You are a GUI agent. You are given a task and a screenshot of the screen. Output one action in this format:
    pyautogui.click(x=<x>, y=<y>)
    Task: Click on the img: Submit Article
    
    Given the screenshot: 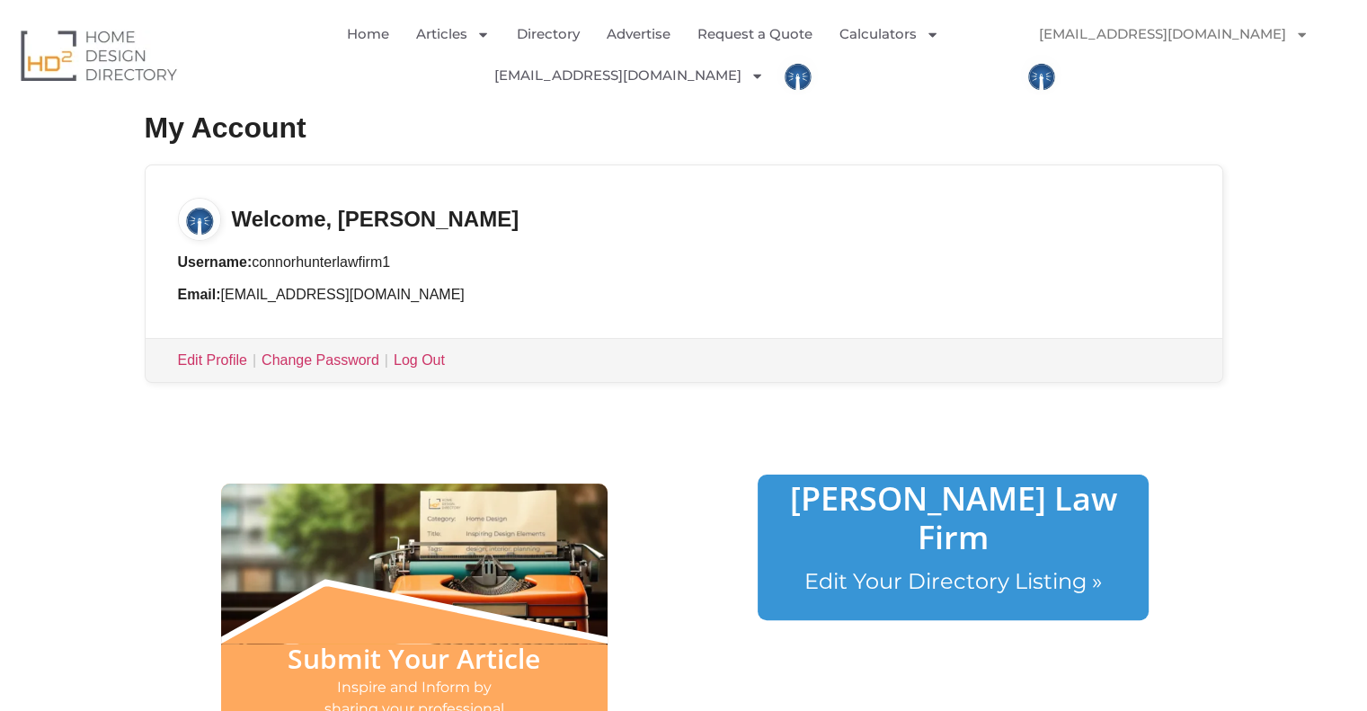 What is the action you would take?
    pyautogui.click(x=414, y=611)
    